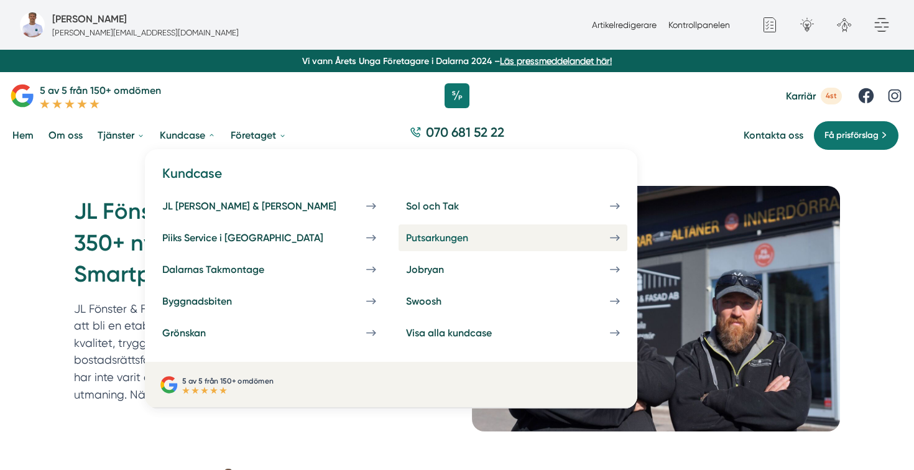 The image size is (914, 470). I want to click on a: Läs pressmeddelandet här!, so click(556, 61).